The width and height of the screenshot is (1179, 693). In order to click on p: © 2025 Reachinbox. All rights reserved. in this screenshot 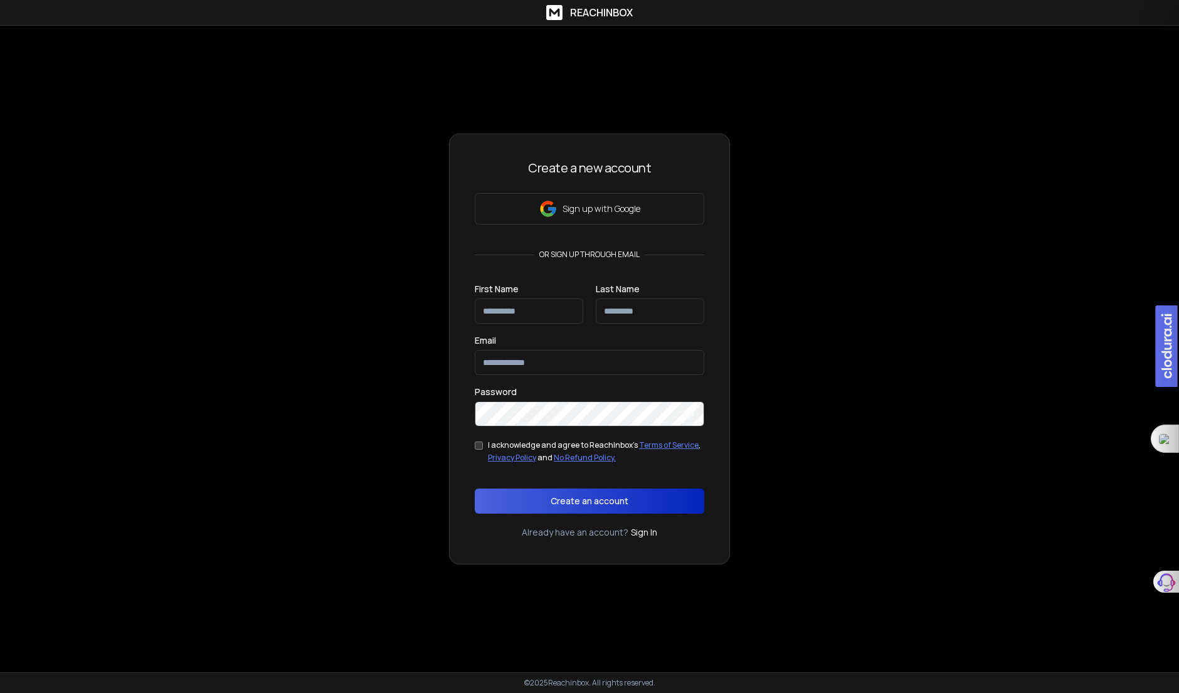, I will do `click(590, 683)`.